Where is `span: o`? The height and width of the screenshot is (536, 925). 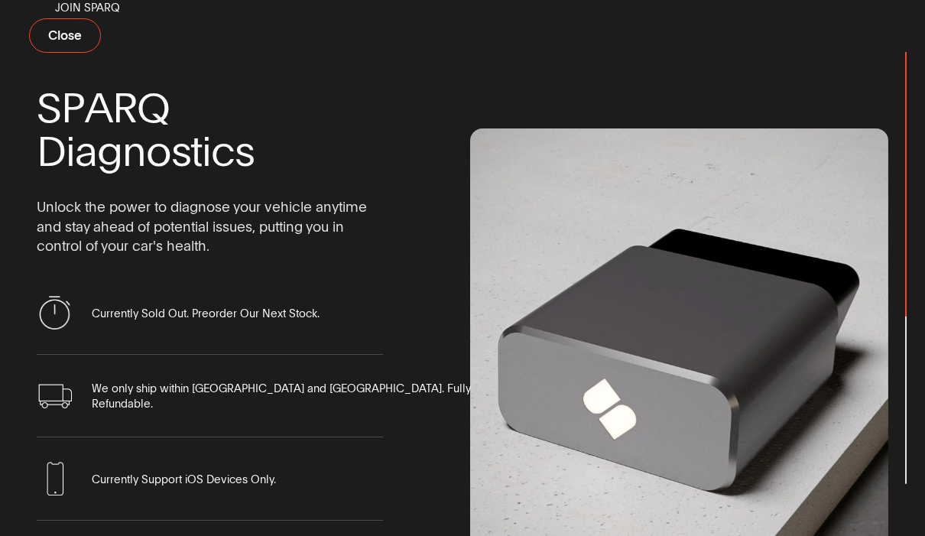 span: o is located at coordinates (158, 151).